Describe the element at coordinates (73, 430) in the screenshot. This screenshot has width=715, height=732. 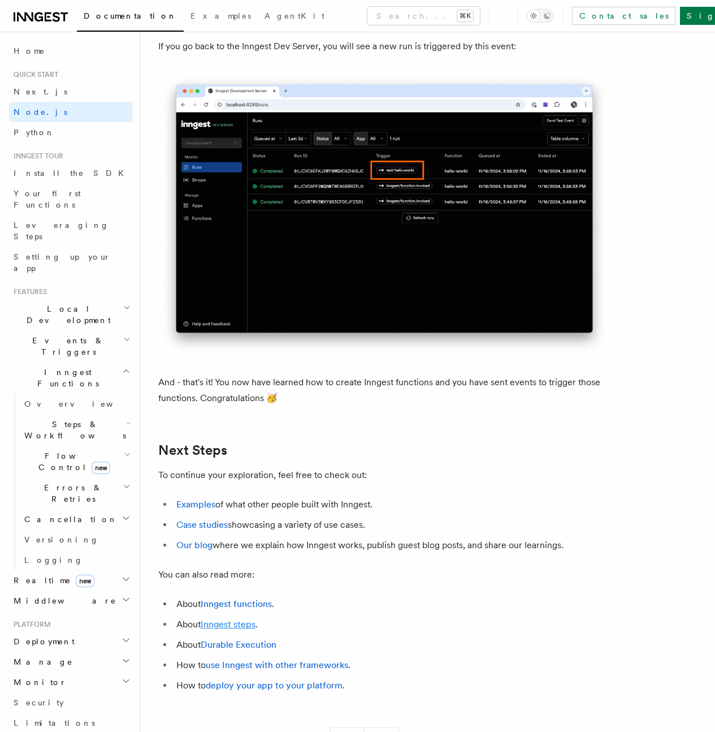
I see `span: Steps & Workflows` at that location.